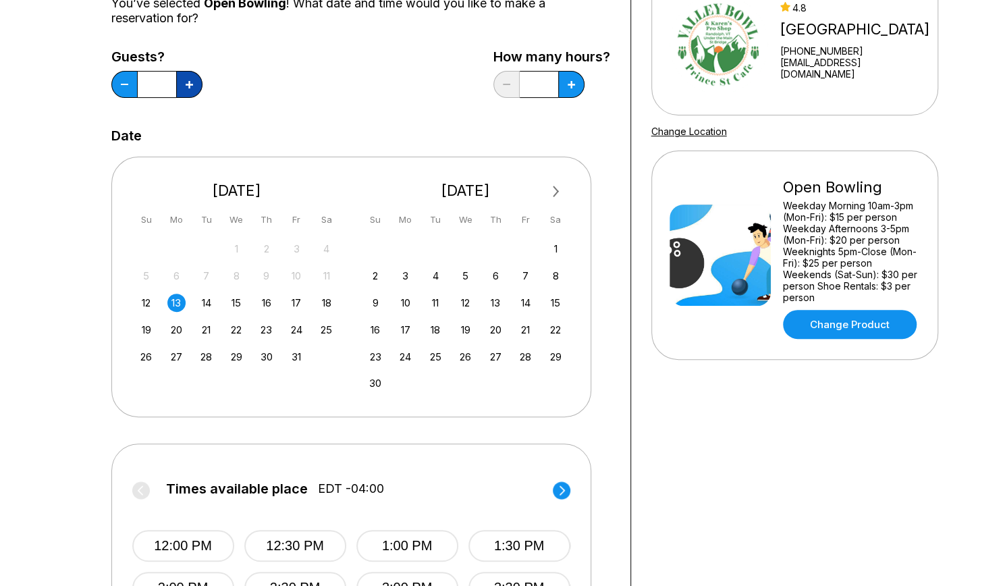 This screenshot has height=586, width=1005. Describe the element at coordinates (375, 383) in the screenshot. I see `div: Choose Sunday, November 30th, 2025` at that location.